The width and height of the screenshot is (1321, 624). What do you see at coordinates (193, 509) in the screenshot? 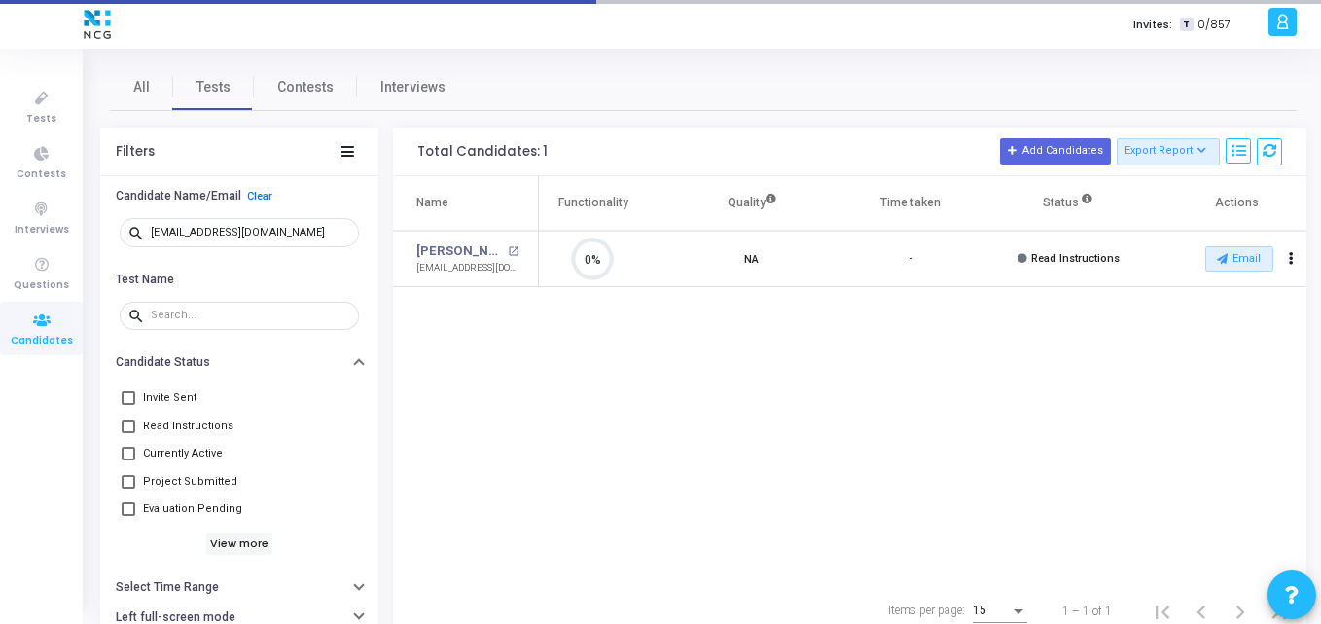
I see `span: Evaluation Pending` at bounding box center [193, 509].